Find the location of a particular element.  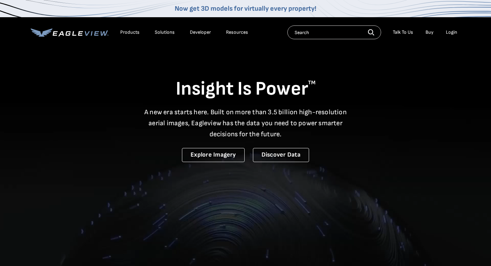

div: Products is located at coordinates (130, 32).